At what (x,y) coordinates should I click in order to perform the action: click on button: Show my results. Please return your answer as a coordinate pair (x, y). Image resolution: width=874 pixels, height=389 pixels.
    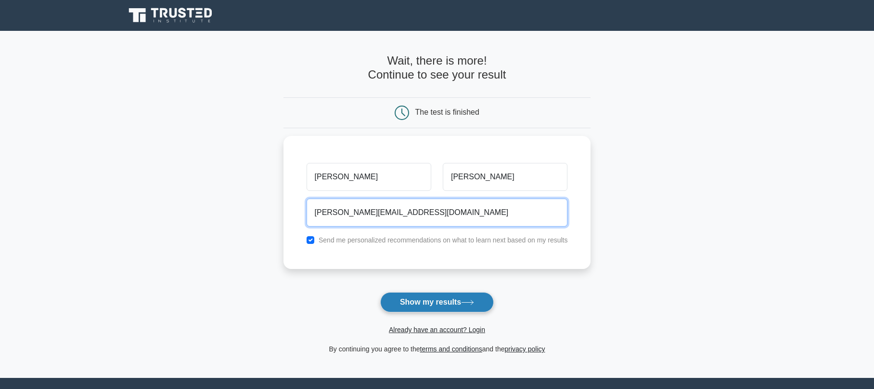
    Looking at the image, I should click on (437, 302).